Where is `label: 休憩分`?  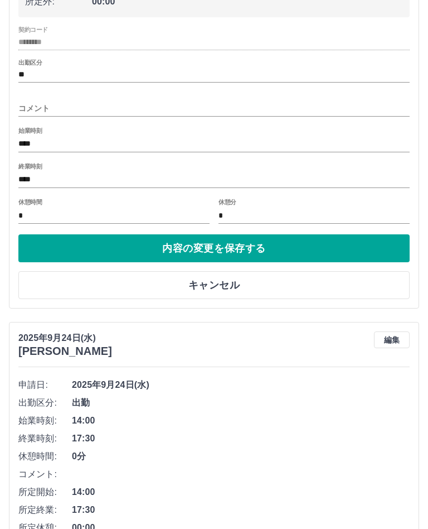
label: 休憩分 is located at coordinates (228, 202).